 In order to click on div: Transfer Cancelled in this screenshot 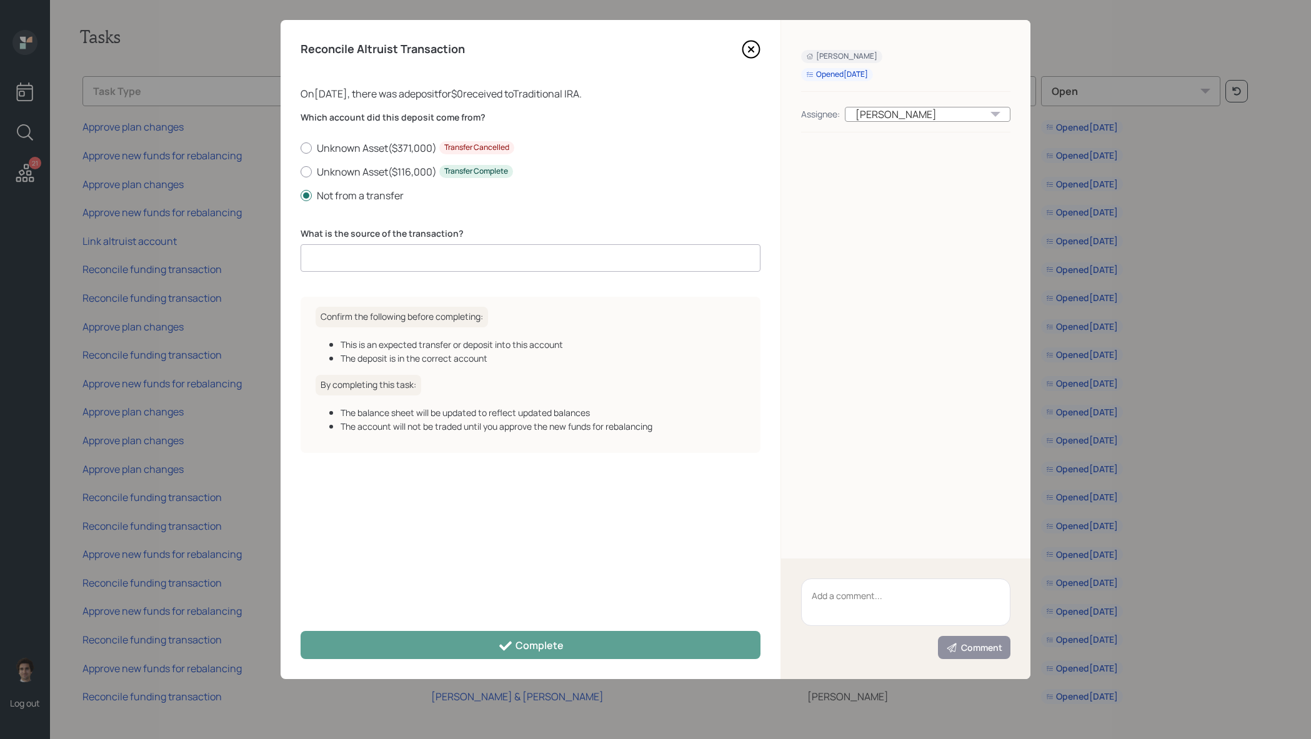, I will do `click(477, 147)`.